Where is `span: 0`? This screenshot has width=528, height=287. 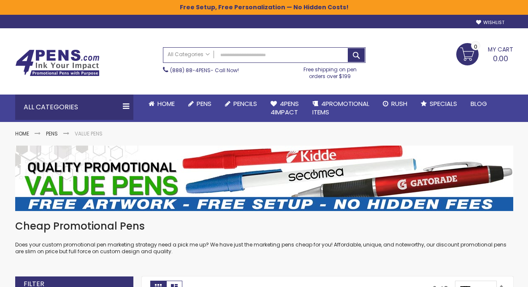 span: 0 is located at coordinates (476, 46).